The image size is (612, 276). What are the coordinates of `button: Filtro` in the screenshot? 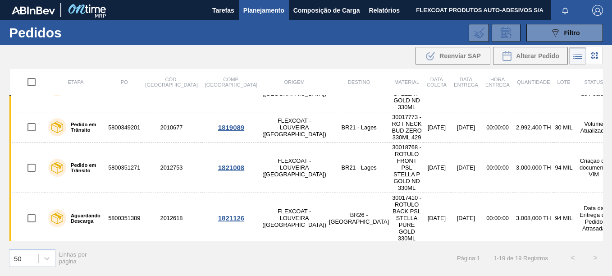 It's located at (565, 33).